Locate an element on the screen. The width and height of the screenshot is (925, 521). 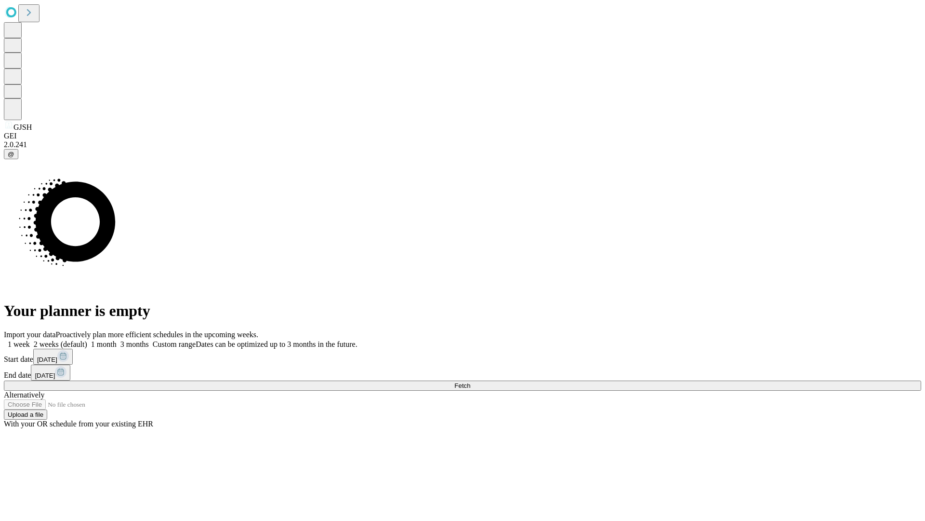
span: Proactively plan more efficient schedules in the upcoming weeks. is located at coordinates (157, 334).